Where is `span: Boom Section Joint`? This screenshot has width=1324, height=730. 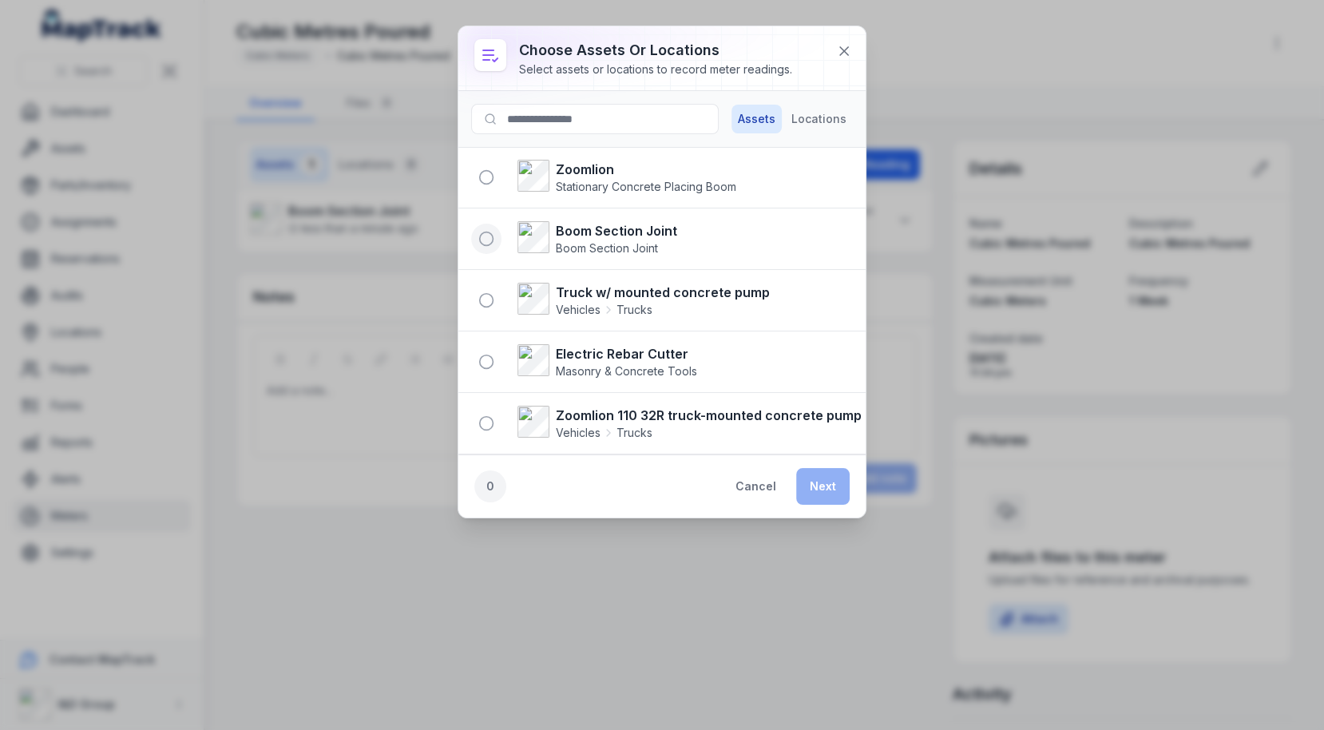
span: Boom Section Joint is located at coordinates (607, 248).